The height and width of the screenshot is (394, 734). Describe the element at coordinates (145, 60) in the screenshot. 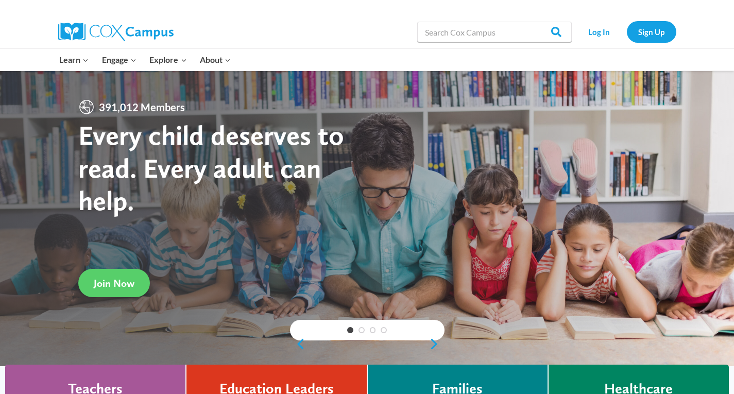

I see `nav: Primary Navigation` at that location.